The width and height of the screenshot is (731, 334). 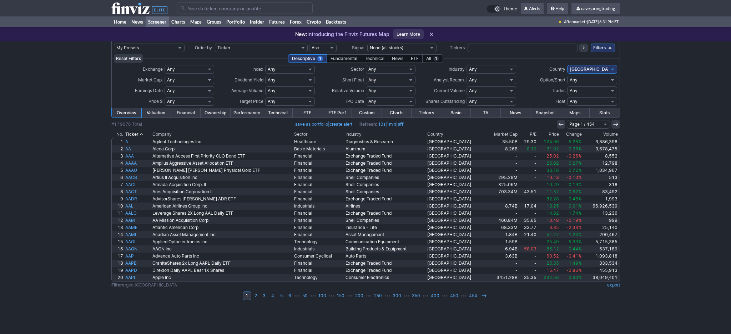 I want to click on a: 85.12, so click(x=548, y=249).